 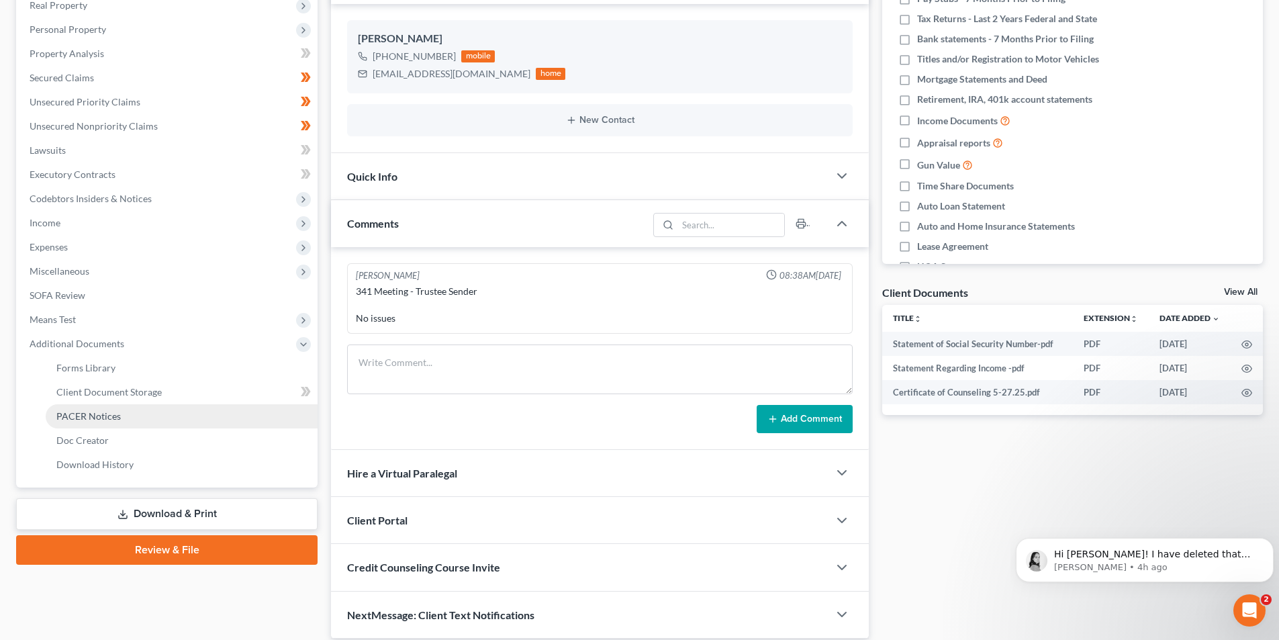 What do you see at coordinates (45, 222) in the screenshot?
I see `span: Income` at bounding box center [45, 222].